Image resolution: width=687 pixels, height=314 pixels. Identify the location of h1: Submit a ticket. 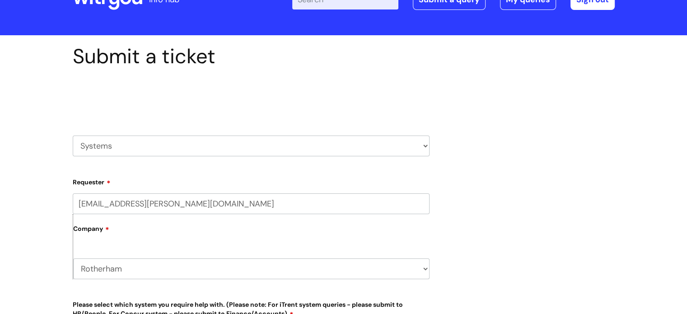
(251, 56).